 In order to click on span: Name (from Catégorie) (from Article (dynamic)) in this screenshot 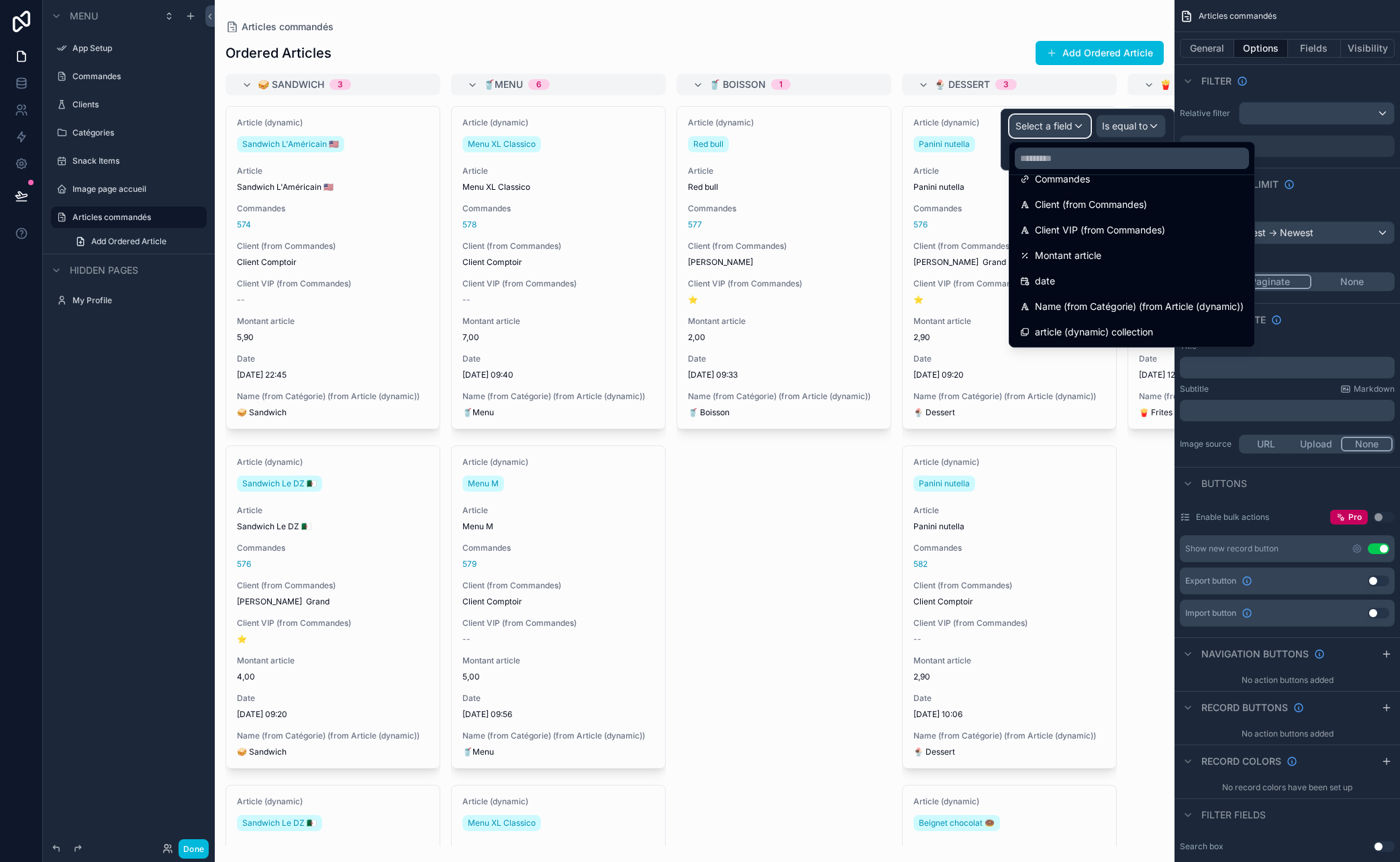, I will do `click(1139, 307)`.